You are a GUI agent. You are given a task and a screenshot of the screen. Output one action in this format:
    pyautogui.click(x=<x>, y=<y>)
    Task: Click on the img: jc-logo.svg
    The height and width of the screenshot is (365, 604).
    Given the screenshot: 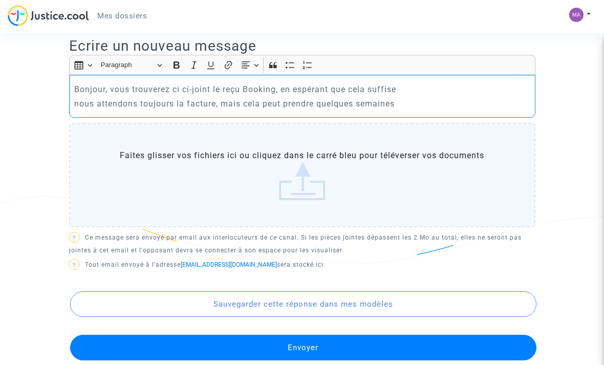 What is the action you would take?
    pyautogui.click(x=48, y=15)
    